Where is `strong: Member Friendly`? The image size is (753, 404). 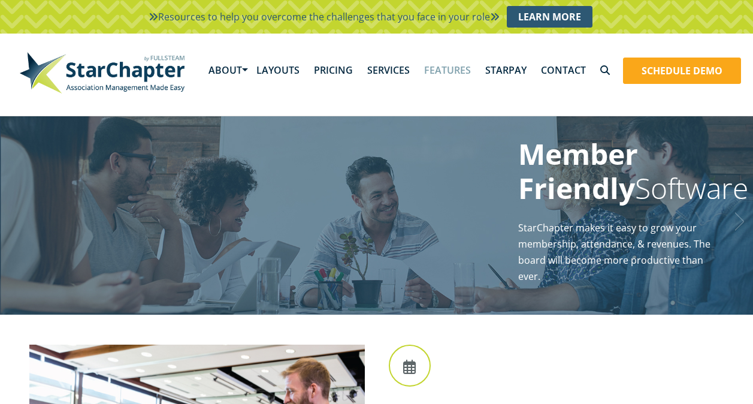 strong: Member Friendly is located at coordinates (578, 171).